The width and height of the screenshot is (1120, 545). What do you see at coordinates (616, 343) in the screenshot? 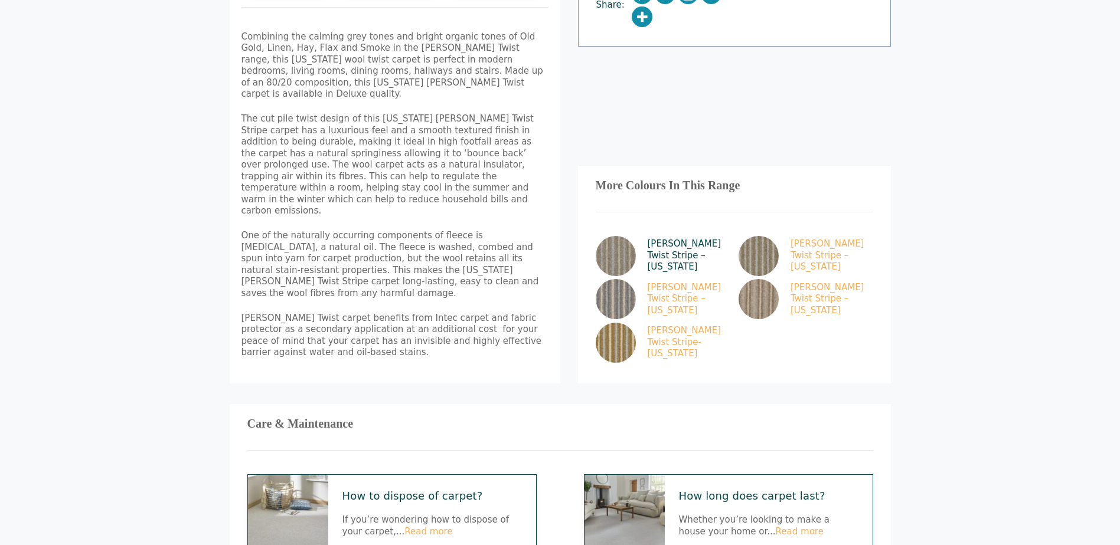
I see `img: Tomkinson Twist - Alabama stripe` at bounding box center [616, 343].